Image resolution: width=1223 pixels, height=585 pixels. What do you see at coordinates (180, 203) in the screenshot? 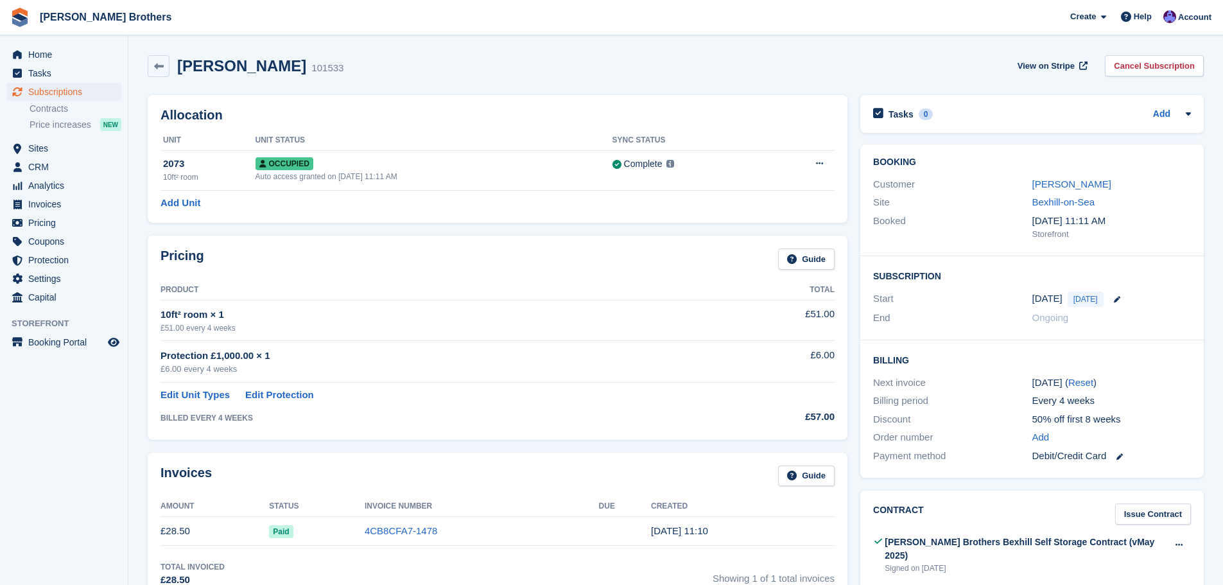
I see `a: Add Unit` at bounding box center [180, 203].